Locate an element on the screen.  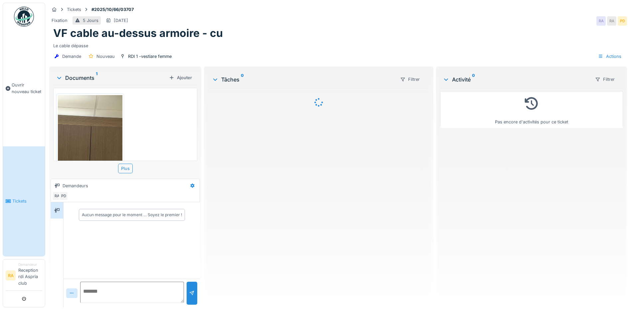
img: Badge_color-CXgf-gQk.svg is located at coordinates (24, 17).